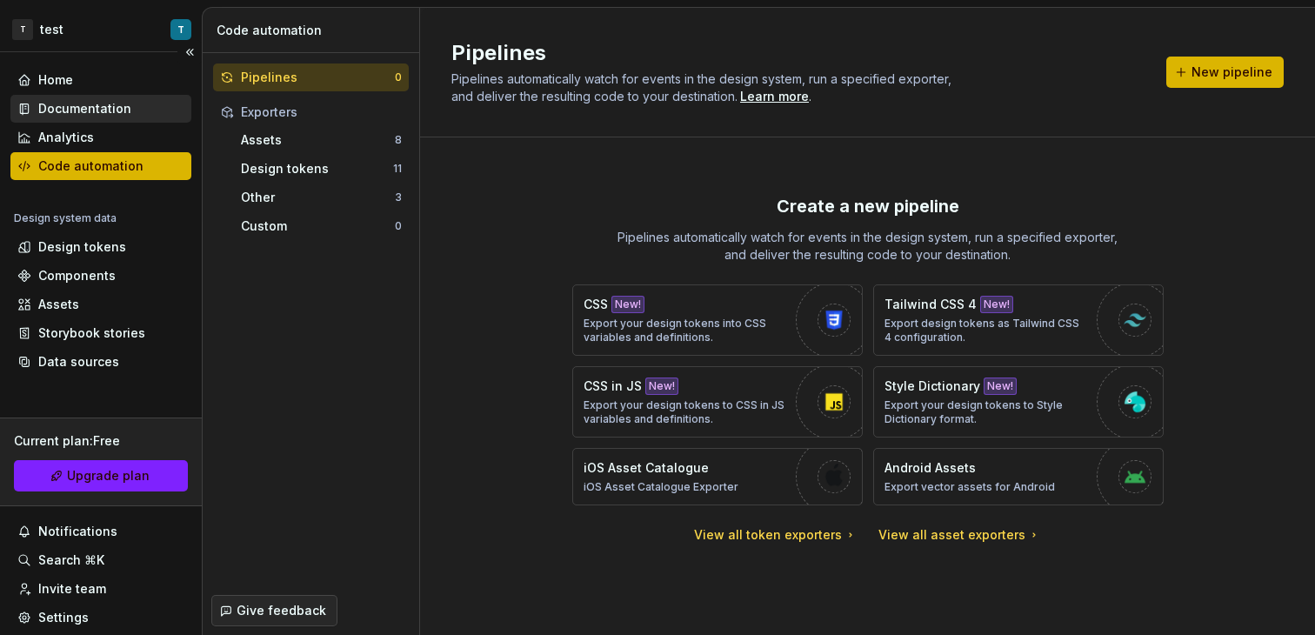 This screenshot has height=635, width=1315. Describe the element at coordinates (397, 169) in the screenshot. I see `div: 11` at that location.